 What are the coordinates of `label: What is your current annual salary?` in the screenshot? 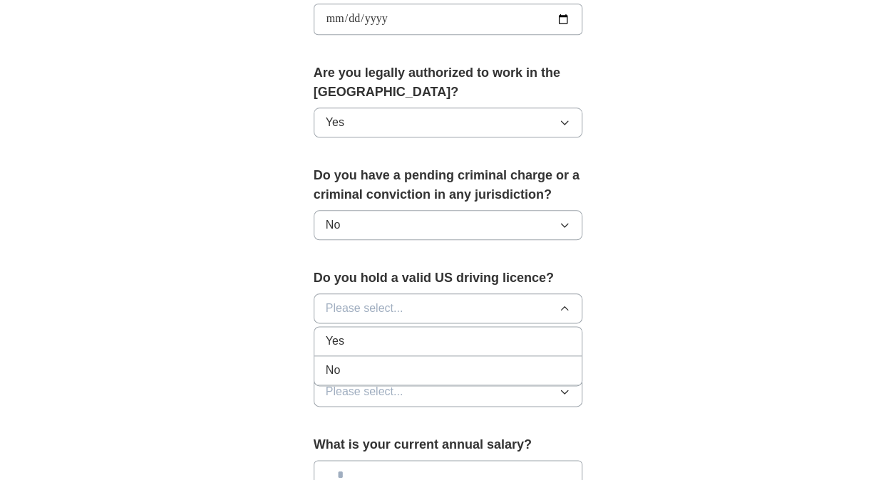 It's located at (448, 445).